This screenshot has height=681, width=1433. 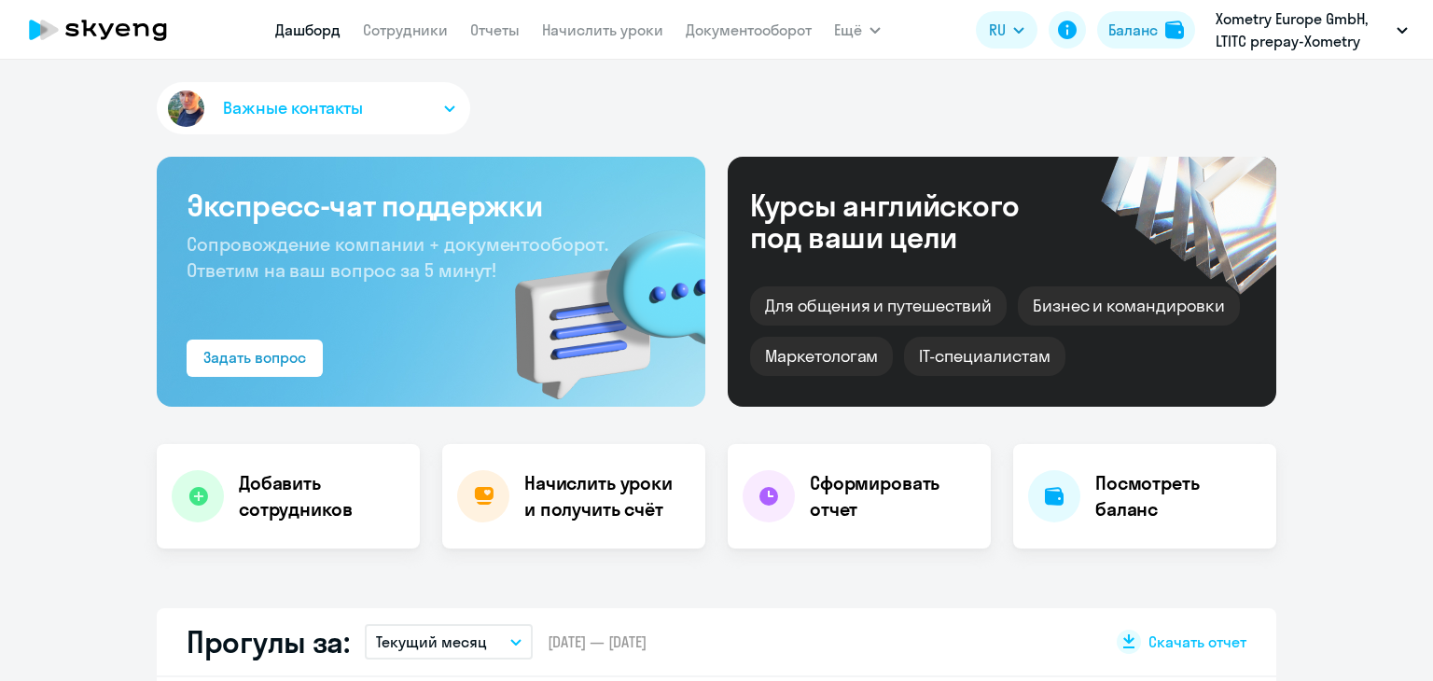 I want to click on span: Скачать отчет, so click(x=1197, y=642).